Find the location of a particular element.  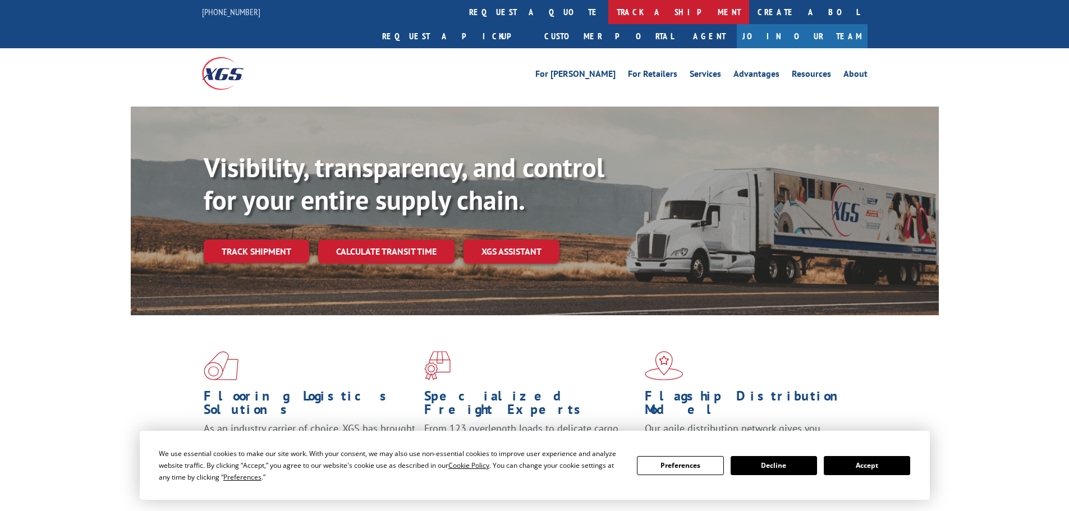

p: From 123 overlength loads to delicate cargo, our experienced staff knows the best way to move you... is located at coordinates (530, 447).